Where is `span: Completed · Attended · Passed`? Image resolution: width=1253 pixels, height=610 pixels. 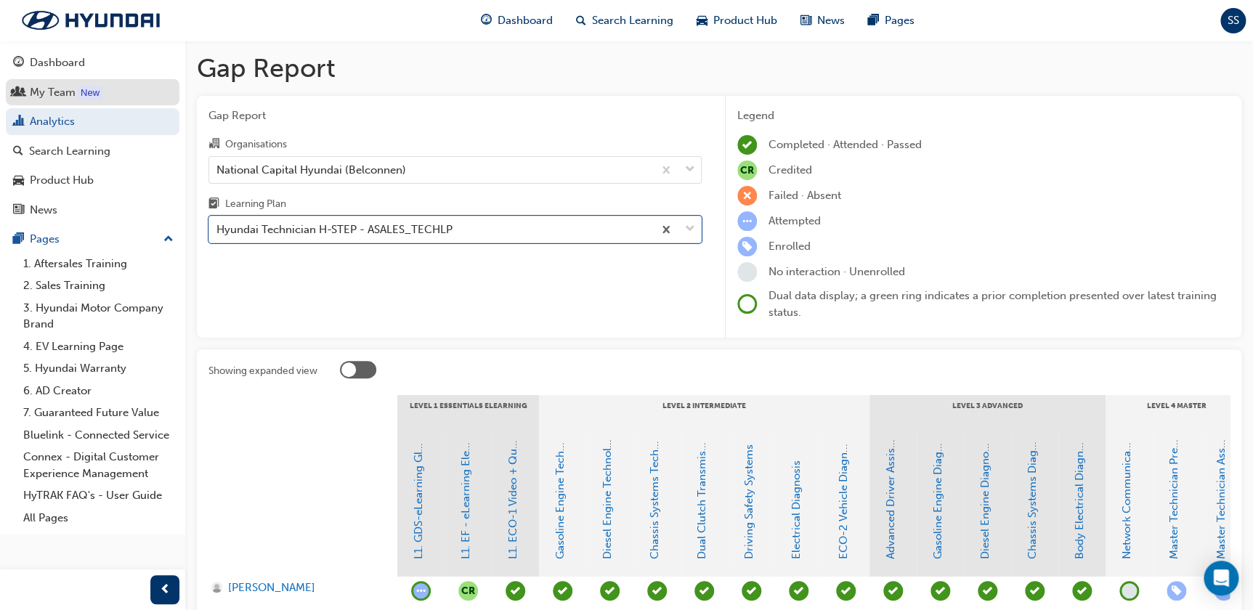
span: Completed · Attended · Passed is located at coordinates (845, 145).